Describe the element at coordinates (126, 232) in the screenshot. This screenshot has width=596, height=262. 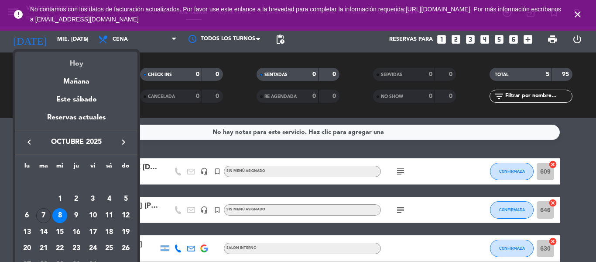
I see `div: 19` at that location.